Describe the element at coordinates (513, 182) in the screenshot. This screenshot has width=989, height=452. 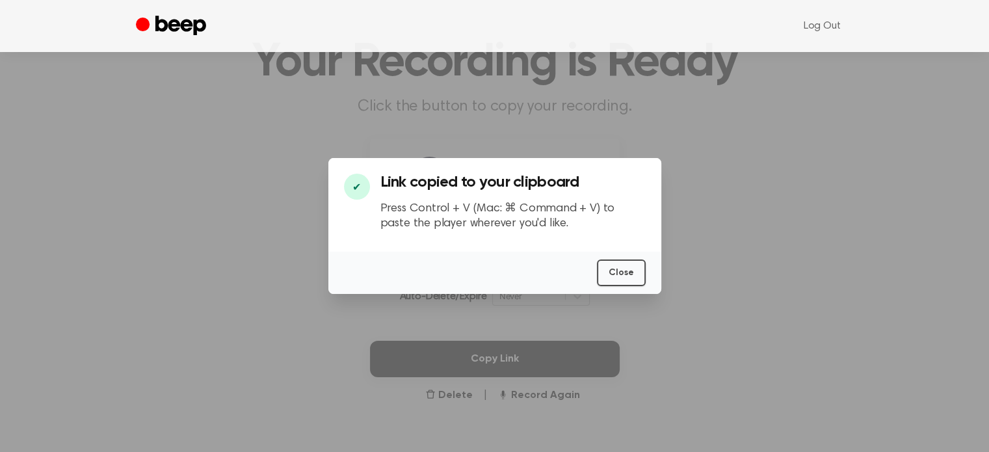
I see `h3: Link copied to your clipboard` at that location.